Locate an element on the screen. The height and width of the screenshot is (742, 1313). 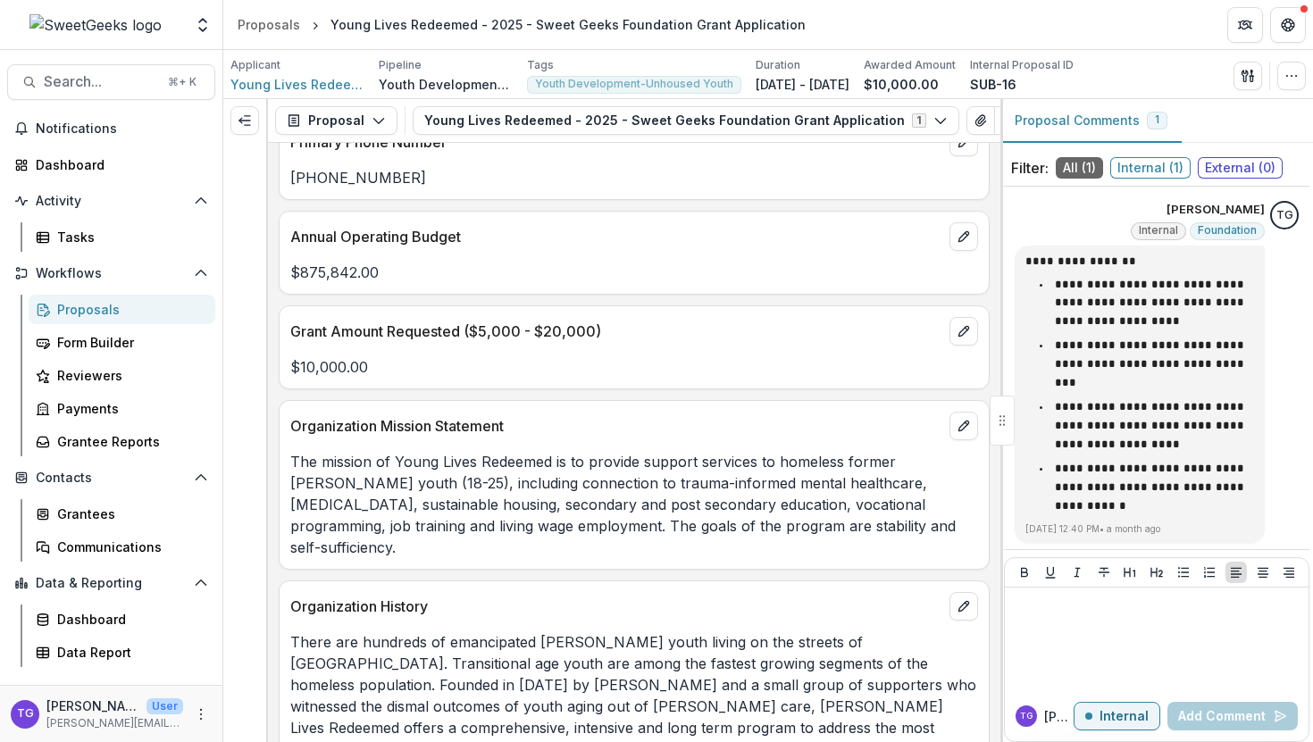
a: Communications is located at coordinates (121, 547).